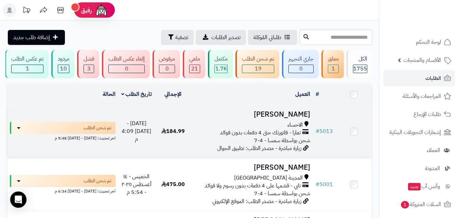 The height and width of the screenshot is (218, 459). What do you see at coordinates (109, 94) in the screenshot?
I see `a: الحالة` at bounding box center [109, 94].